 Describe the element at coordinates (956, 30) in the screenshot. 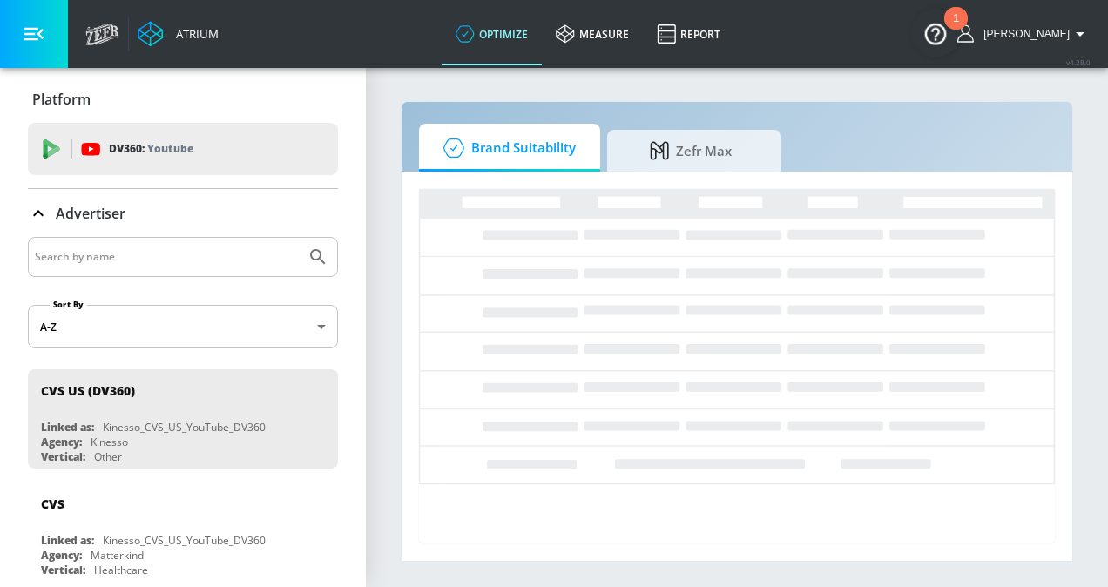

I see `div: 1` at that location.